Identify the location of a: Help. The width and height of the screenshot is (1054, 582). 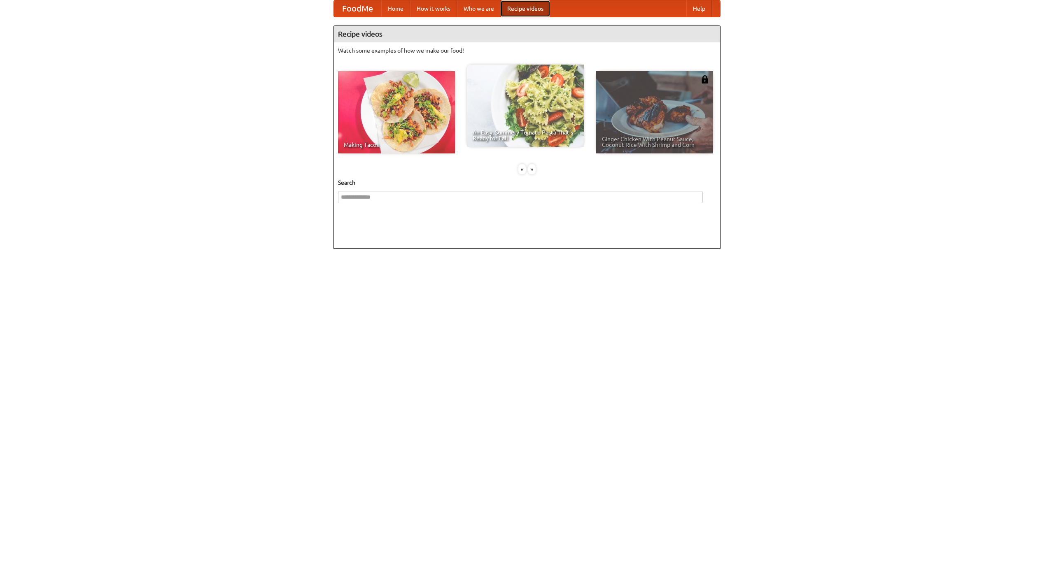
(699, 9).